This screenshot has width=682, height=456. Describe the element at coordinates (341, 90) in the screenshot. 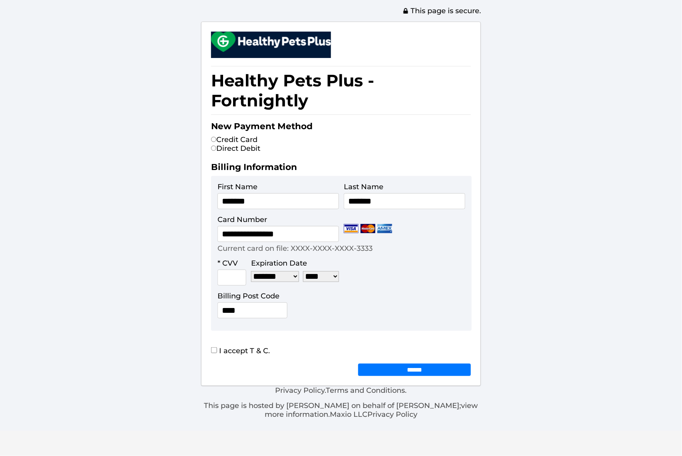

I see `h1: Healthy Pets Plus - Fortnightly` at that location.